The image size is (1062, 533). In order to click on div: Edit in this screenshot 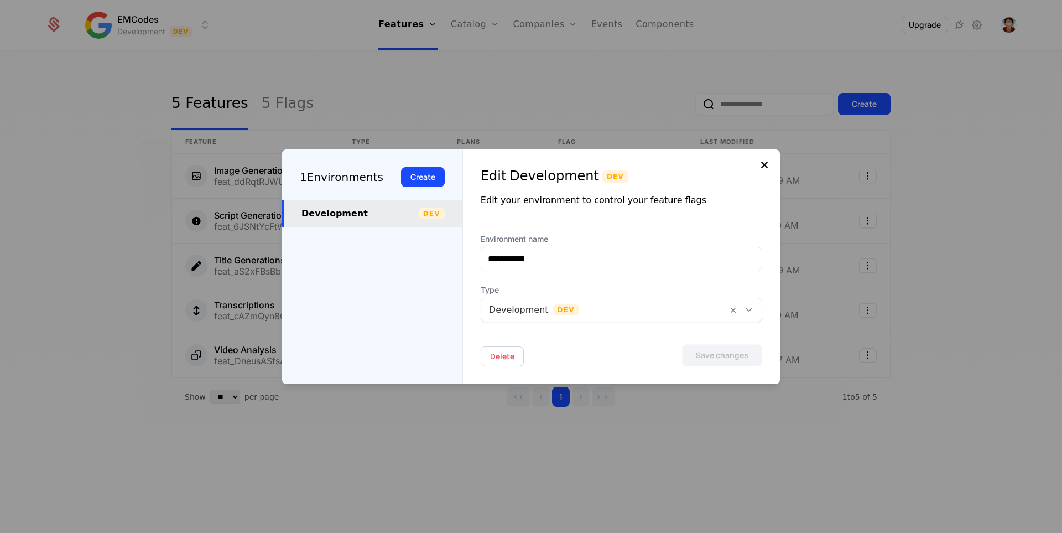, I will do `click(493, 176)`.